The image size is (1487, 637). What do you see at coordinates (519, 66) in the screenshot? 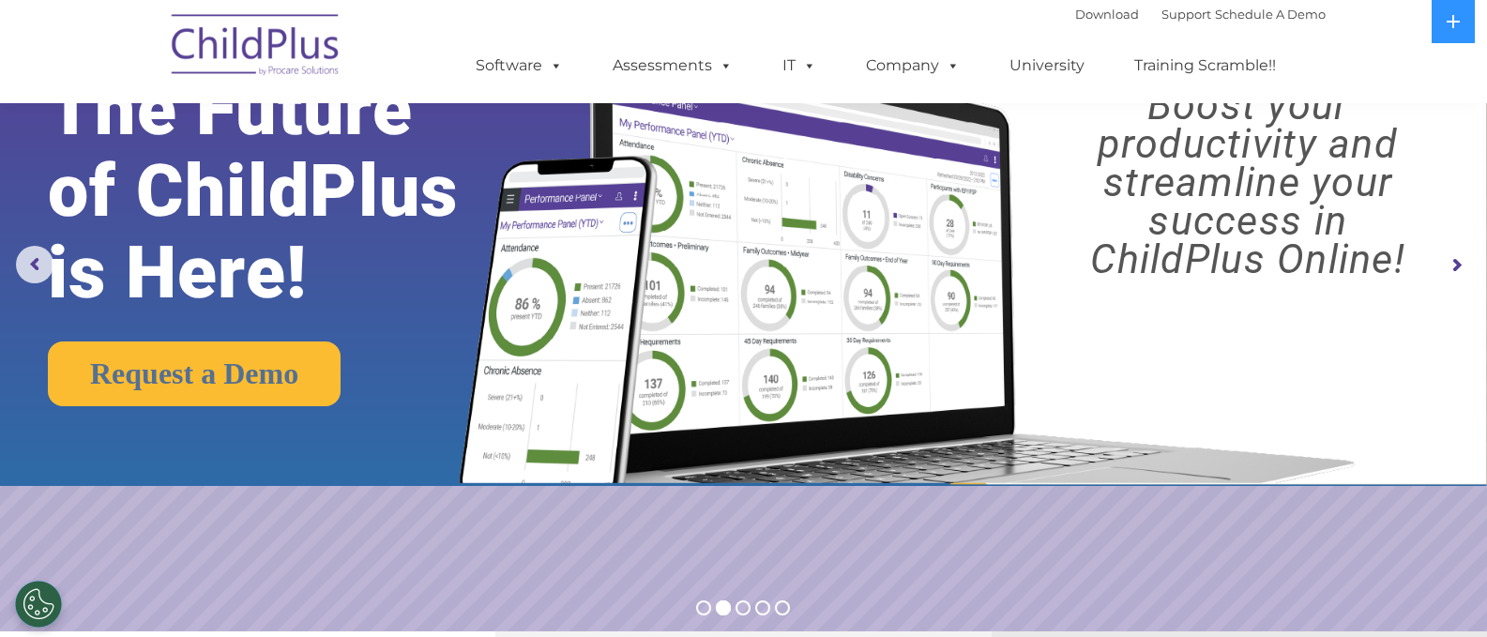
I see `a: Software` at bounding box center [519, 66].